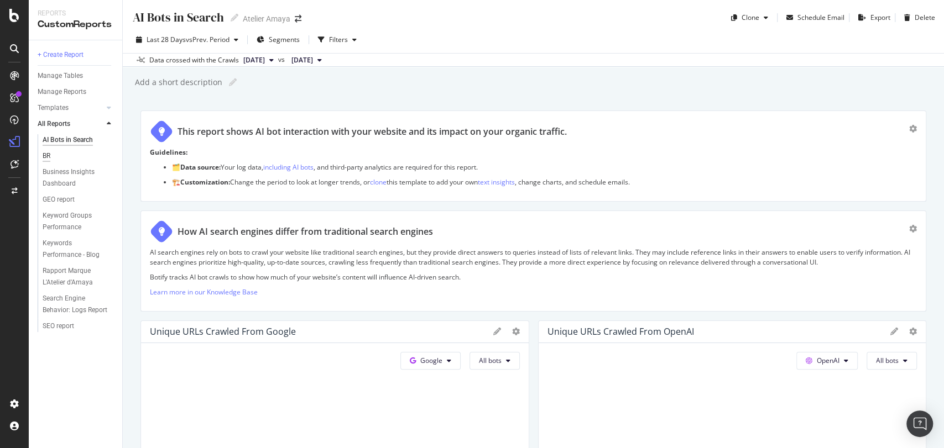 The width and height of the screenshot is (944, 448). Describe the element at coordinates (75, 13) in the screenshot. I see `div: Reports` at that location.